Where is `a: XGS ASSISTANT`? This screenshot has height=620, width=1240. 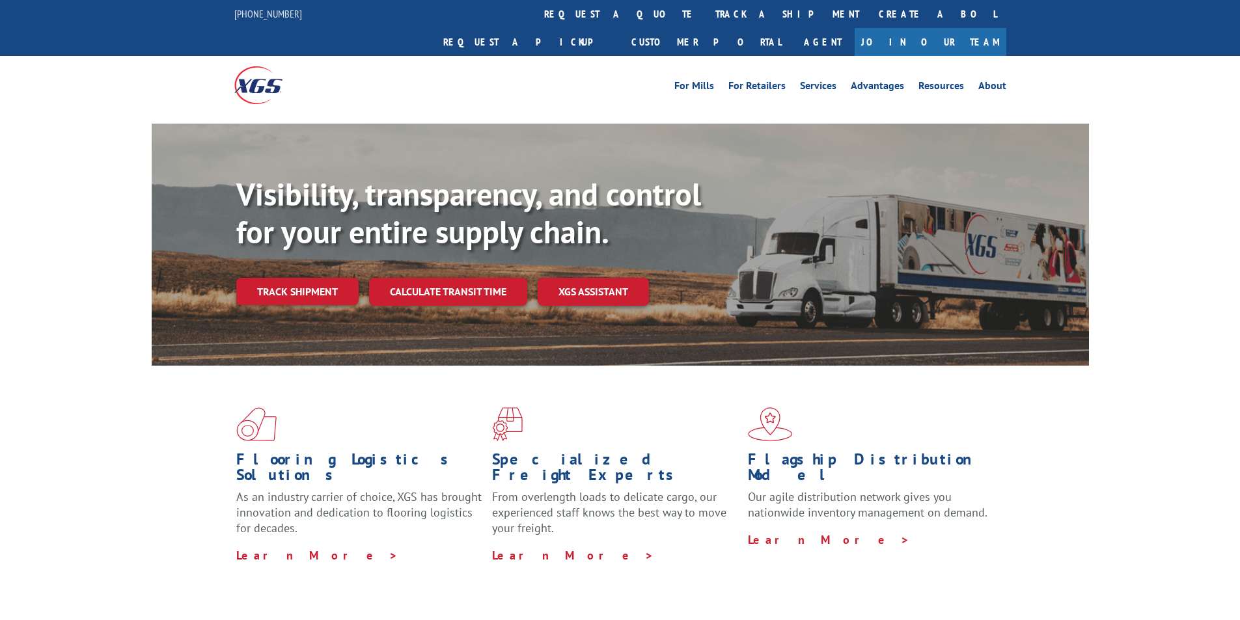
a: XGS ASSISTANT is located at coordinates (593, 292).